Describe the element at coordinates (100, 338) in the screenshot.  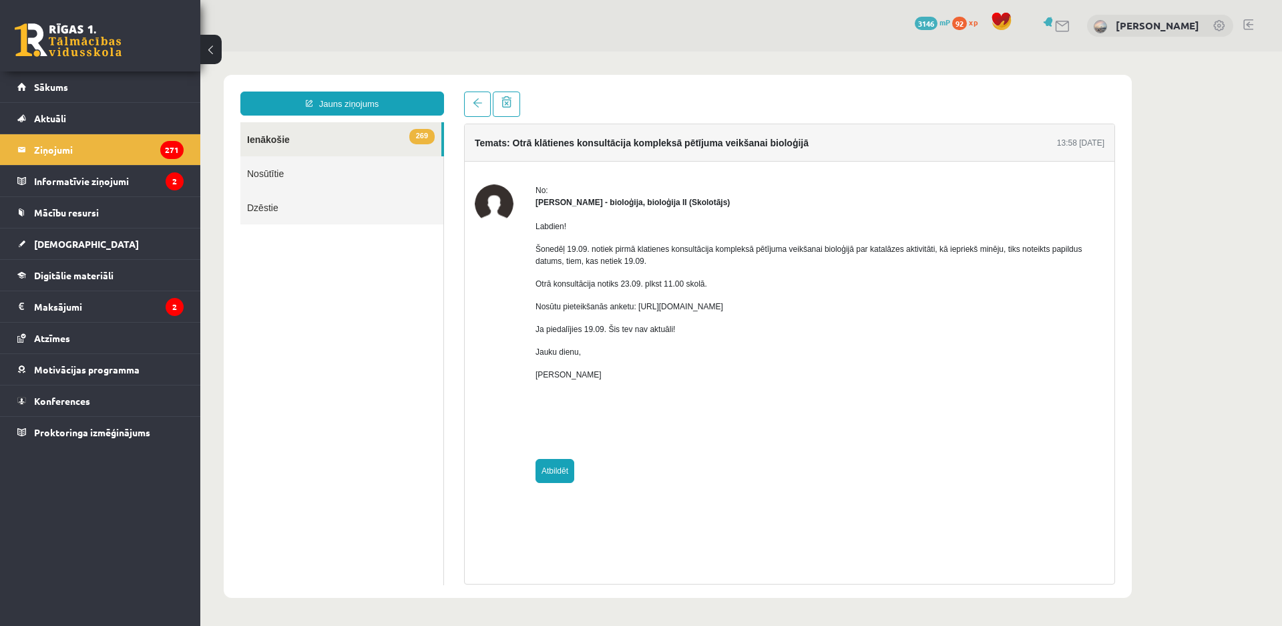
I see `a: Atzīmes` at that location.